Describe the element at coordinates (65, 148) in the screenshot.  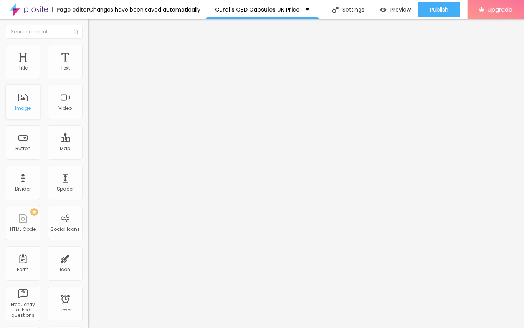
I see `div: Map` at that location.